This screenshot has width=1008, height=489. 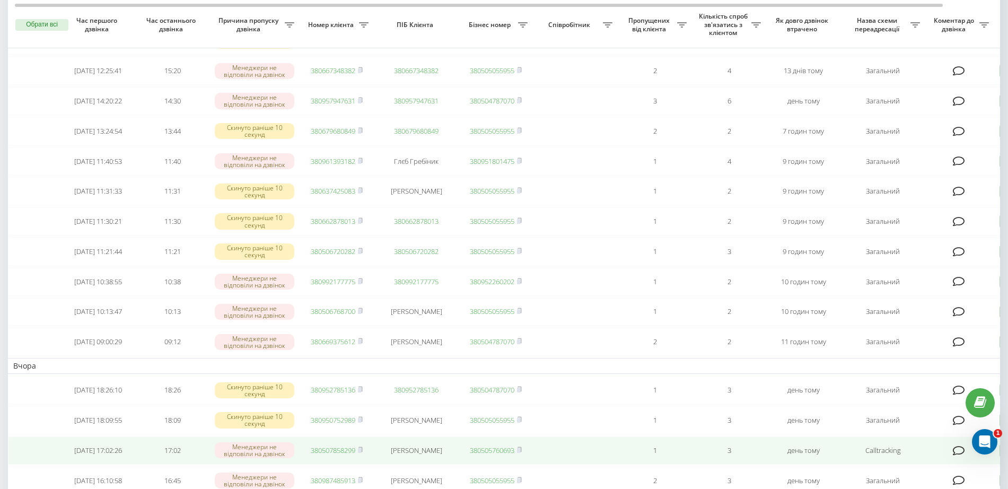 What do you see at coordinates (333, 311) in the screenshot?
I see `a: 380506768700` at bounding box center [333, 311].